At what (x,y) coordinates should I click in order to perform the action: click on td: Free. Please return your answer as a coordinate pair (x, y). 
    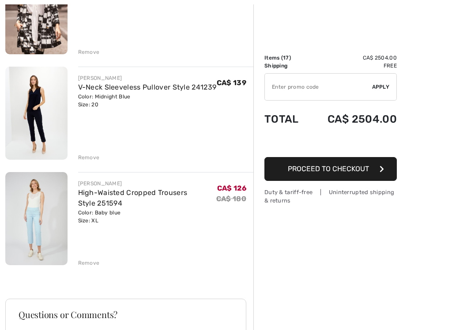
    Looking at the image, I should click on (352, 66).